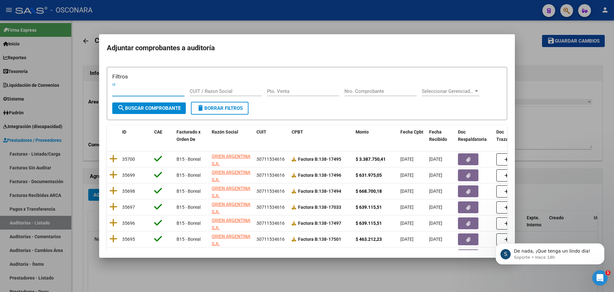  Describe the element at coordinates (608, 272) in the screenshot. I see `span: 1` at that location.